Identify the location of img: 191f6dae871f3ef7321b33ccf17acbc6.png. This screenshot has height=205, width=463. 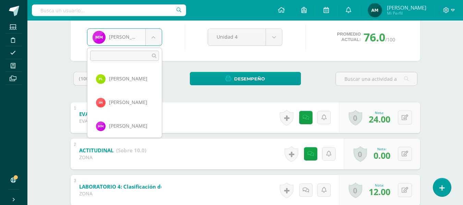
(101, 79).